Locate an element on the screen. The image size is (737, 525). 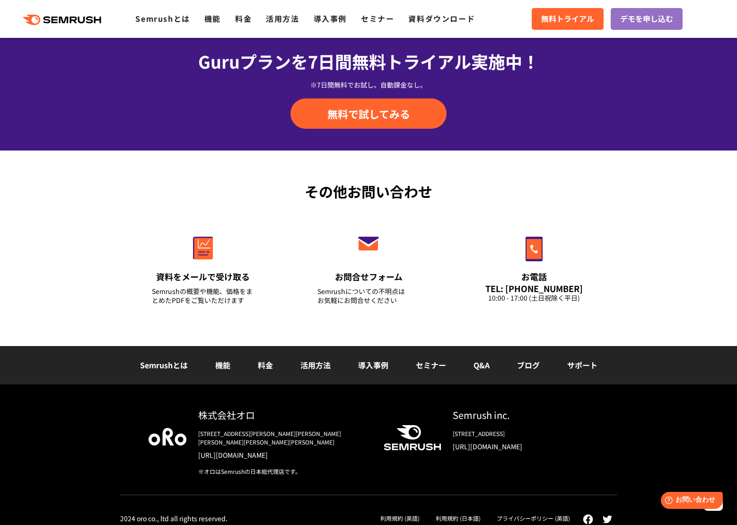
div: Semrushの概要や機能、価格をまとめたPDFをご覧いただけます is located at coordinates (203, 296).